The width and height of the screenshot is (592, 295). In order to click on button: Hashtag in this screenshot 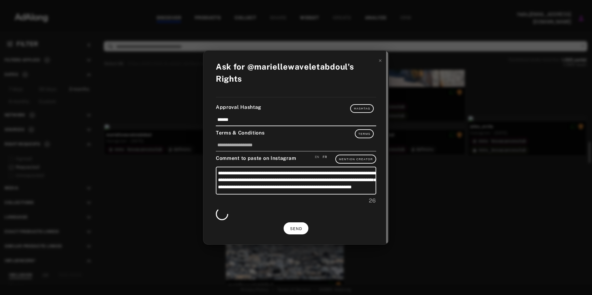, I will do `click(362, 109)`.